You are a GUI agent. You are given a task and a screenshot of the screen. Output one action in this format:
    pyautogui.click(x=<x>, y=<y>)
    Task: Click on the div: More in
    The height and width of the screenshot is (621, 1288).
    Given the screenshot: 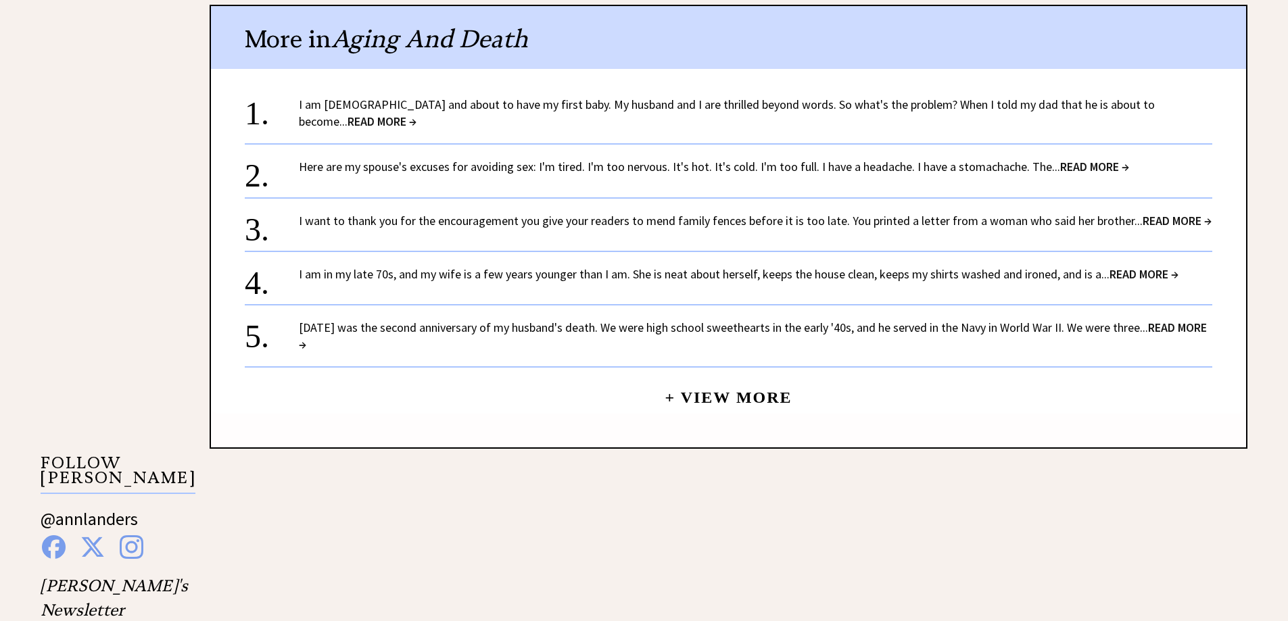 What is the action you would take?
    pyautogui.click(x=728, y=37)
    